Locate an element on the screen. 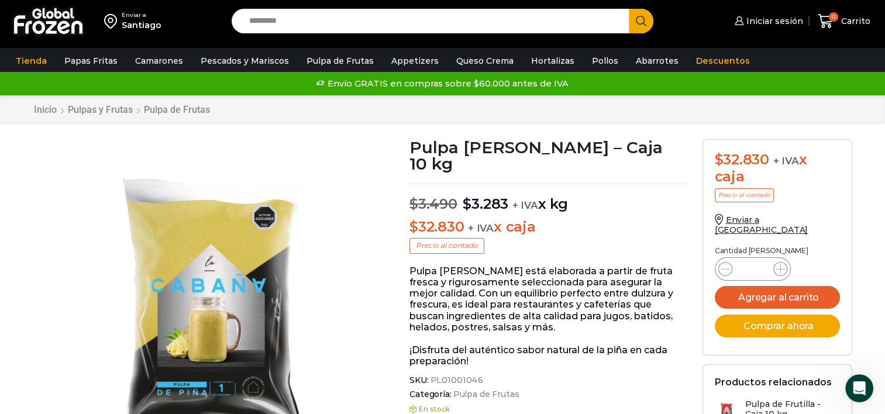 The width and height of the screenshot is (885, 414). bdi: 3.283 is located at coordinates (485, 204).